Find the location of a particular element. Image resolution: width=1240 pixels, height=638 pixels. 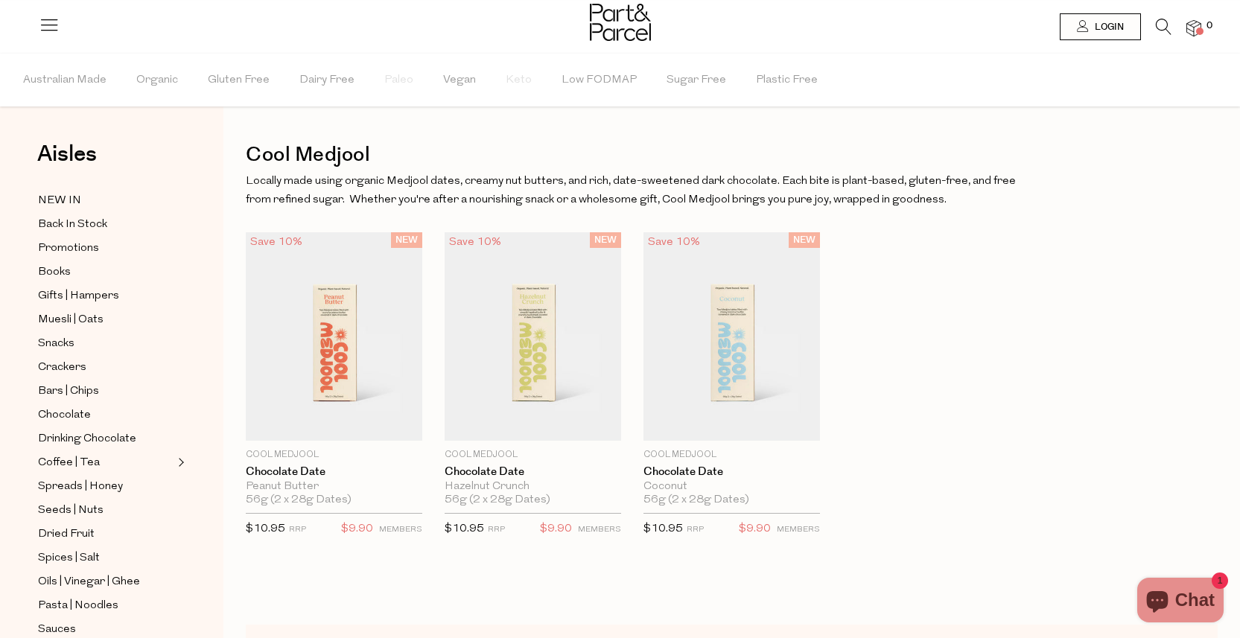

span: Spices | Salt is located at coordinates (69, 559).